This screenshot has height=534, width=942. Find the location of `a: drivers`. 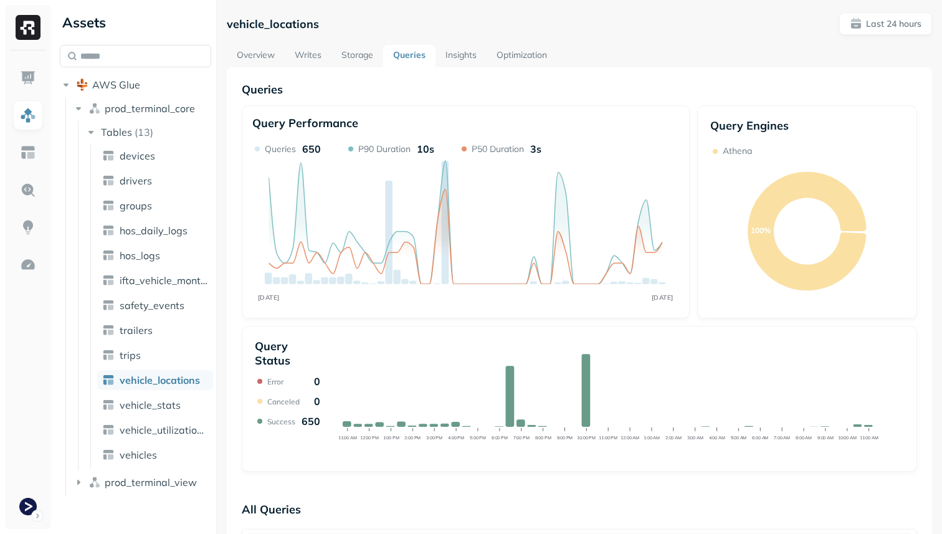

a: drivers is located at coordinates (155, 181).